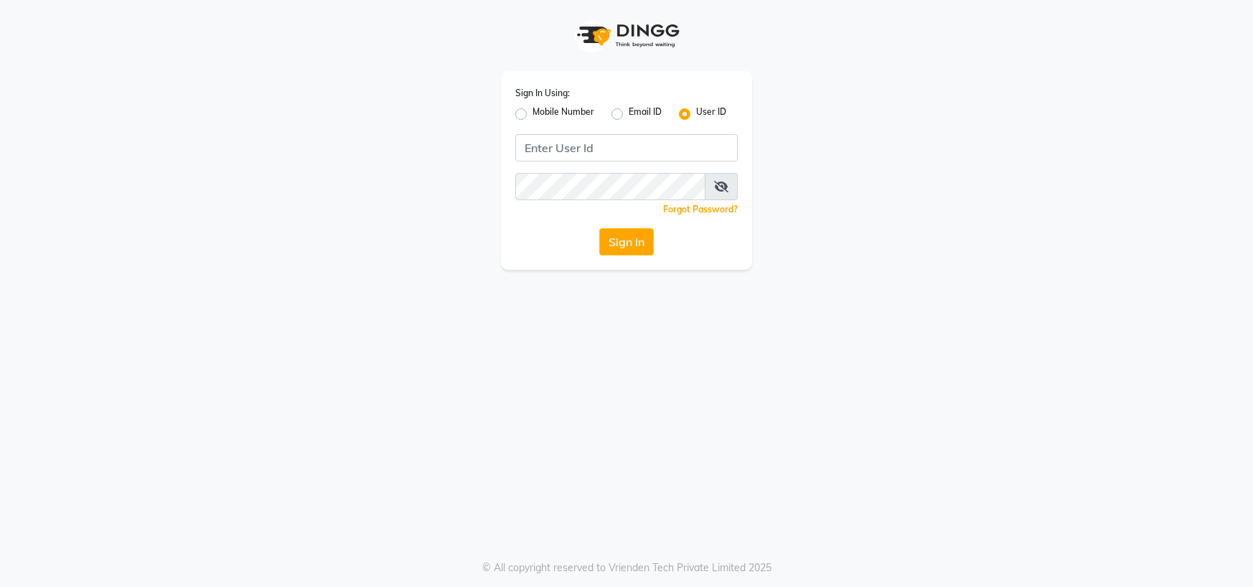 The height and width of the screenshot is (587, 1253). What do you see at coordinates (711, 114) in the screenshot?
I see `label: User ID` at bounding box center [711, 114].